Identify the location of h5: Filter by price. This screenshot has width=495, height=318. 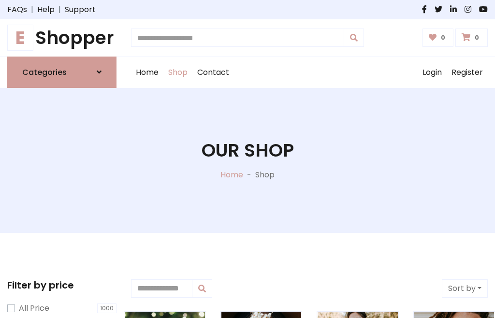
(62, 285).